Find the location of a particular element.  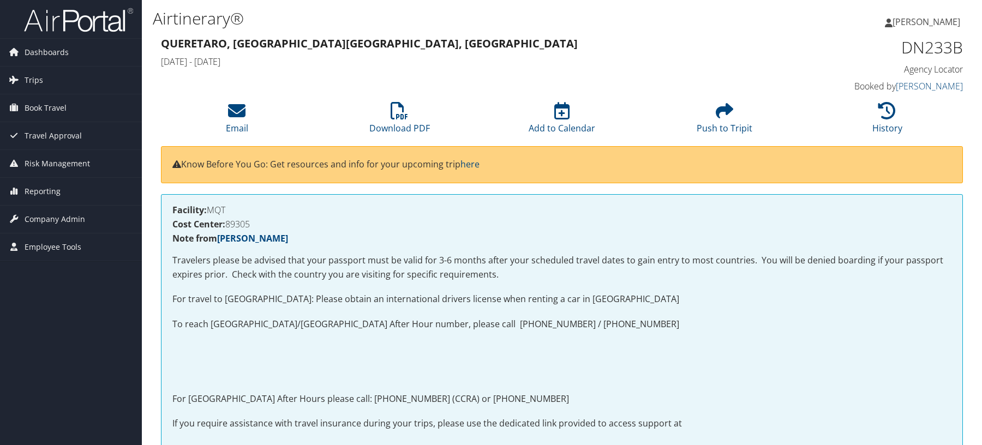

a: Push to Tripit is located at coordinates (725, 121).